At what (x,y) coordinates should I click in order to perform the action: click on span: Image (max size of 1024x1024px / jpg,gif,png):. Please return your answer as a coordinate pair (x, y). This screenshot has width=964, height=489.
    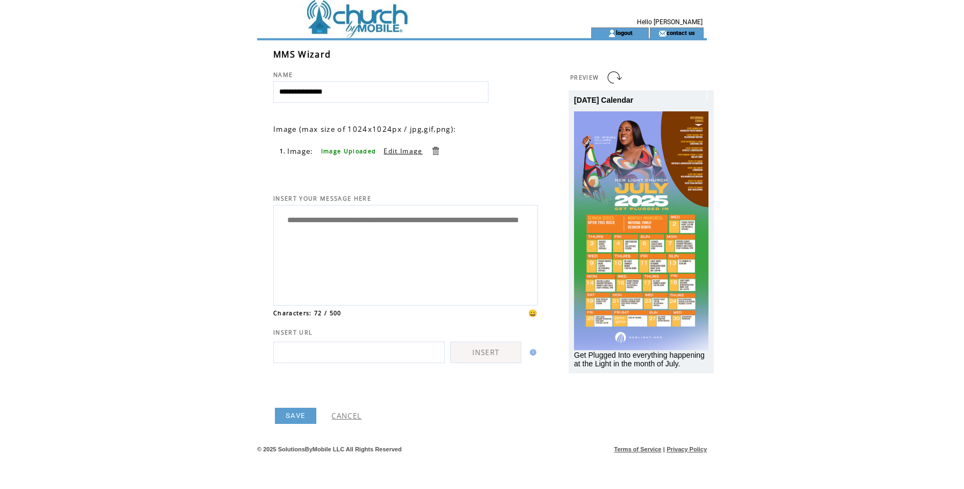
    Looking at the image, I should click on (365, 129).